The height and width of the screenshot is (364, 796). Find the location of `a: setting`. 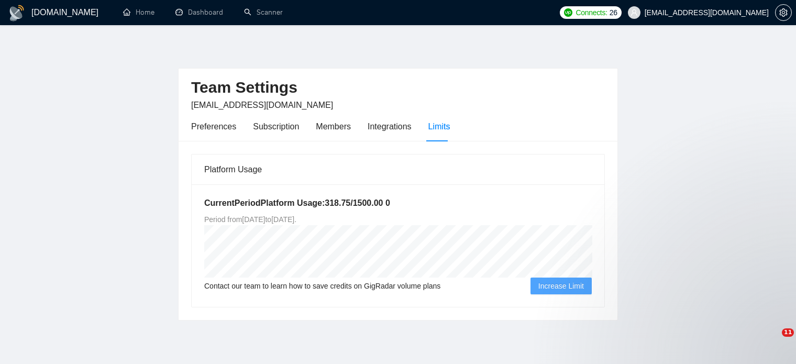

a: setting is located at coordinates (784, 13).